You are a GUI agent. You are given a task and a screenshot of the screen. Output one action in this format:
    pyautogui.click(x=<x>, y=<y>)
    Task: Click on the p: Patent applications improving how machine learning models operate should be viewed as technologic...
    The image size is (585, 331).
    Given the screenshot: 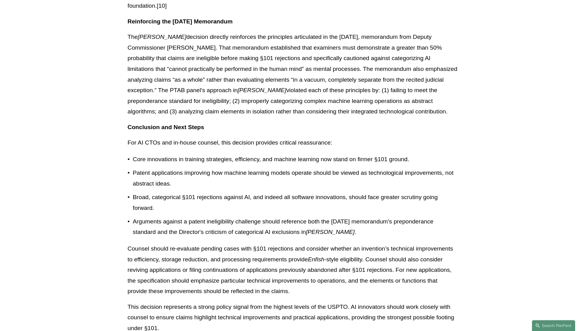 What is the action you would take?
    pyautogui.click(x=295, y=178)
    